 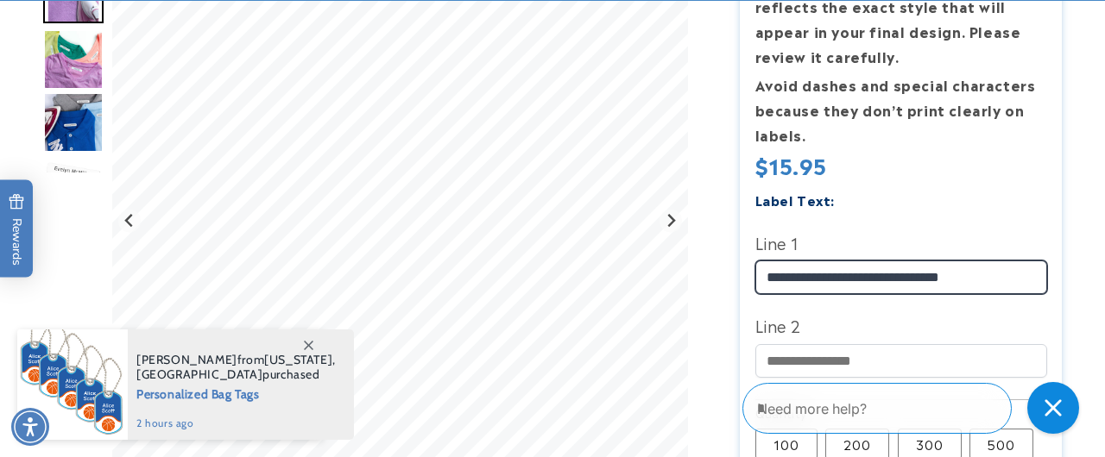 What do you see at coordinates (236, 393) in the screenshot?
I see `span: Personalized Bag Tags` at bounding box center [236, 393].